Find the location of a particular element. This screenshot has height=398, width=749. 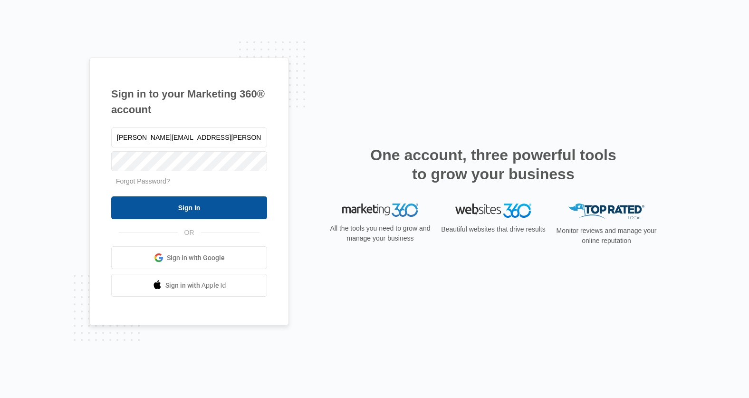

input: Email is located at coordinates (189, 137).